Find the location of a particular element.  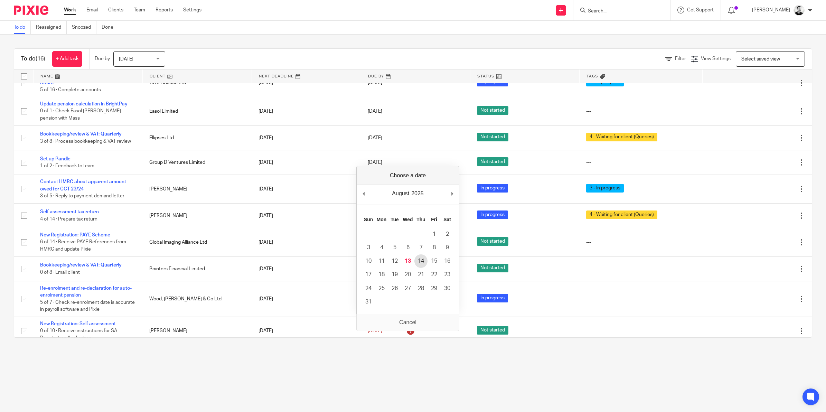

td: Easol Limited is located at coordinates (197, 111).